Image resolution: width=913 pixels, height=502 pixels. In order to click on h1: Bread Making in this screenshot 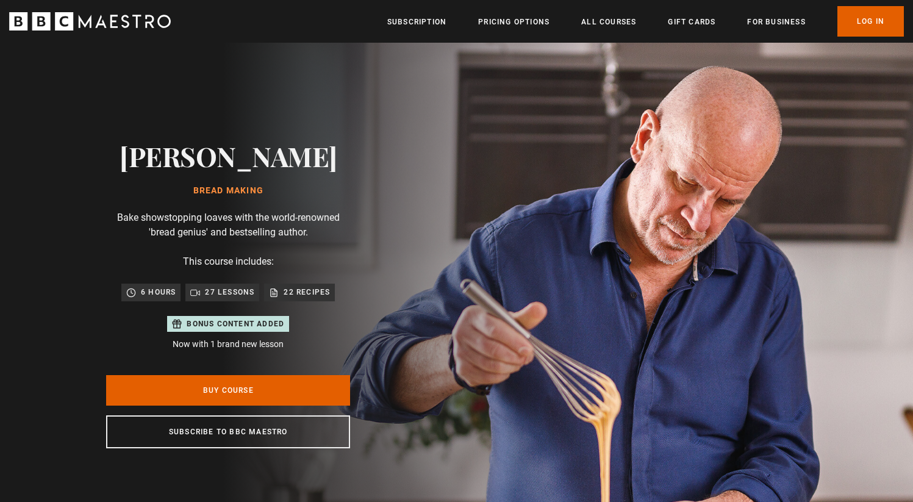, I will do `click(228, 191)`.